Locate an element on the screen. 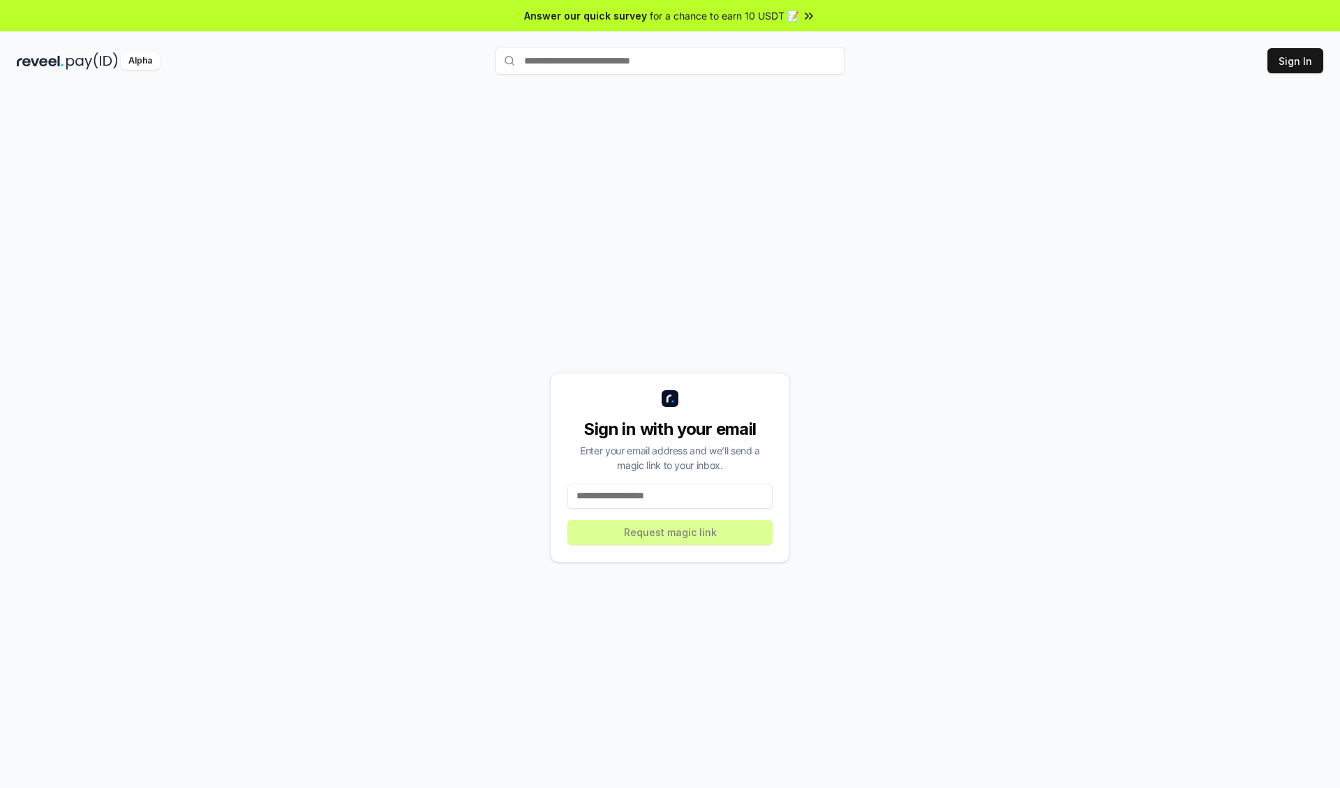 The width and height of the screenshot is (1340, 788). div: Enter your email address and we’ll send a magic link to your inbox. is located at coordinates (670, 458).